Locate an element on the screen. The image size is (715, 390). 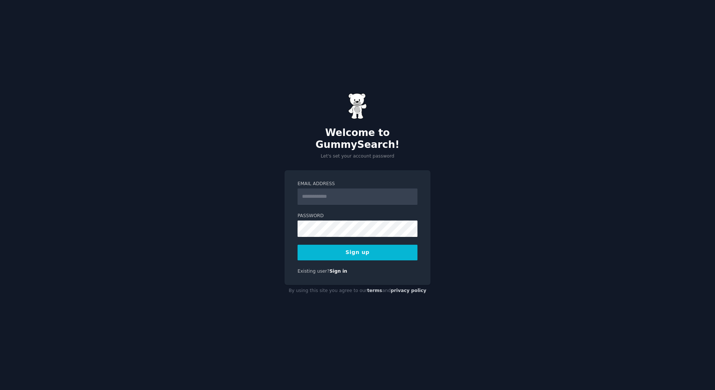
label: Email Address is located at coordinates (358, 184).